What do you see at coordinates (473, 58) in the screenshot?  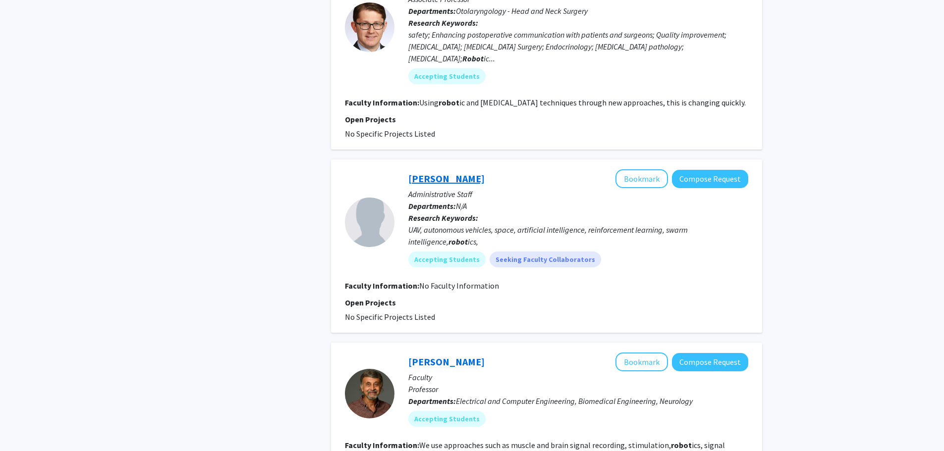 I see `b: Robot` at bounding box center [473, 58].